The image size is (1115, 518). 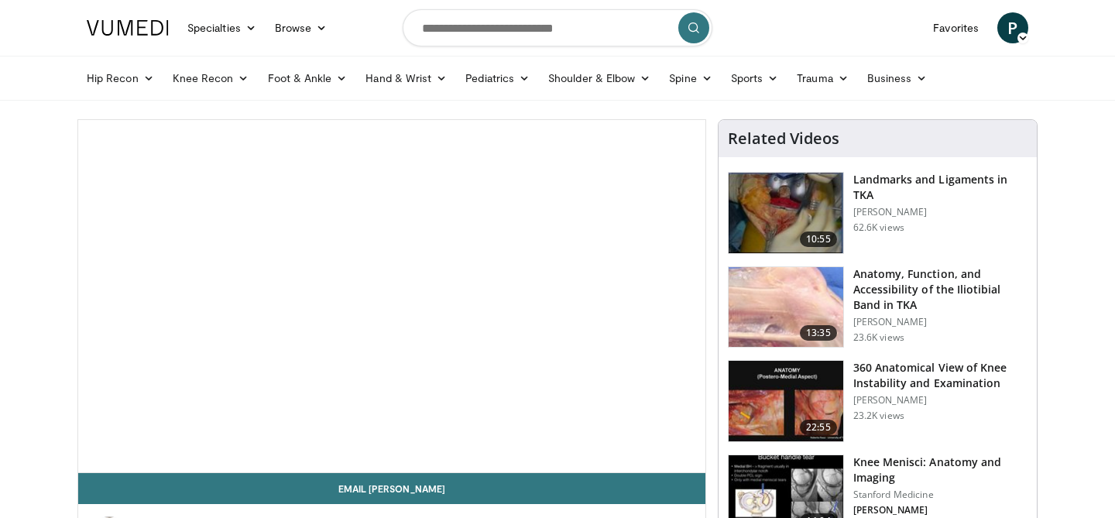 What do you see at coordinates (307, 78) in the screenshot?
I see `a: Foot & Ankle` at bounding box center [307, 78].